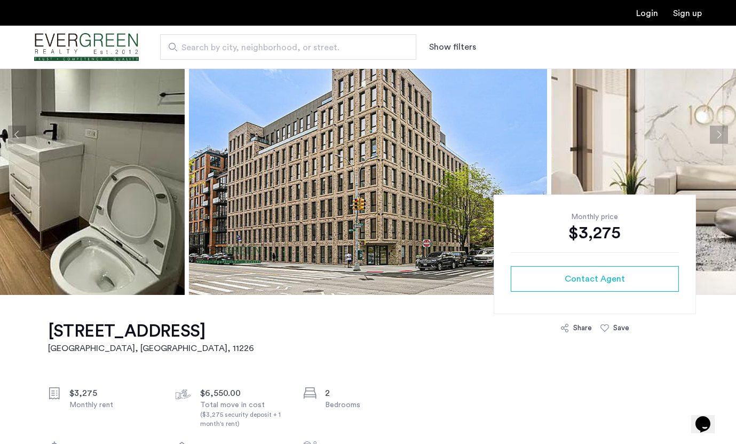 The height and width of the screenshot is (444, 736). Describe the element at coordinates (245, 419) in the screenshot. I see `div: ($3,275 security deposit + 1 month's rent)` at that location.